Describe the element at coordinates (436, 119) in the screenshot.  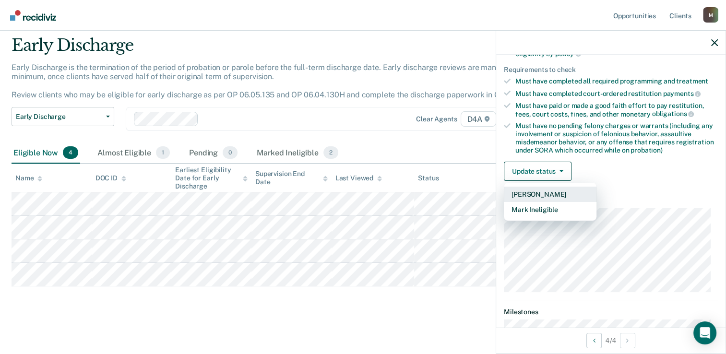
I see `div: Clear agents` at that location.